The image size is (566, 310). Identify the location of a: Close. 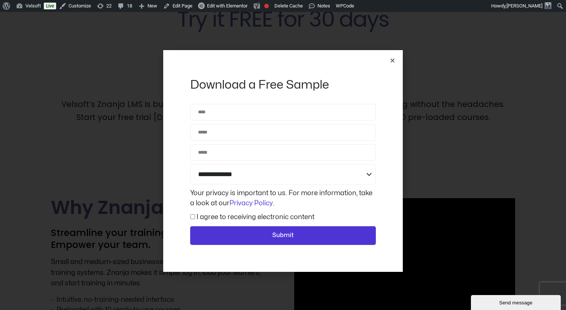
(393, 60).